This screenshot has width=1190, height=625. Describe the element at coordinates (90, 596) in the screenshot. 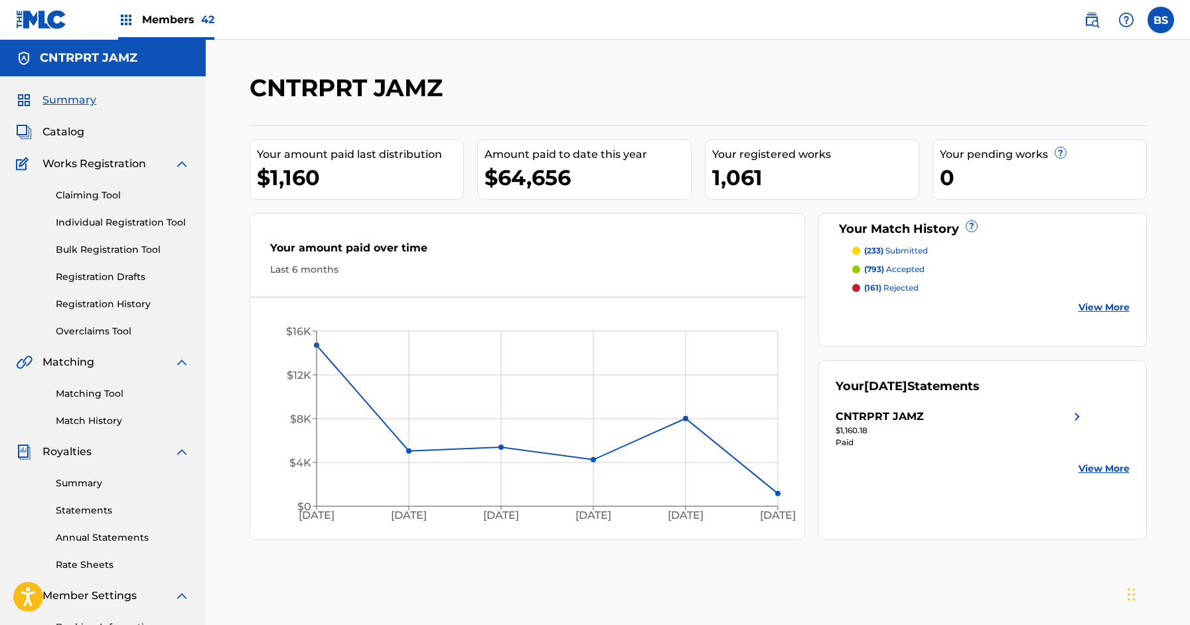

I see `span: Member Settings` at that location.